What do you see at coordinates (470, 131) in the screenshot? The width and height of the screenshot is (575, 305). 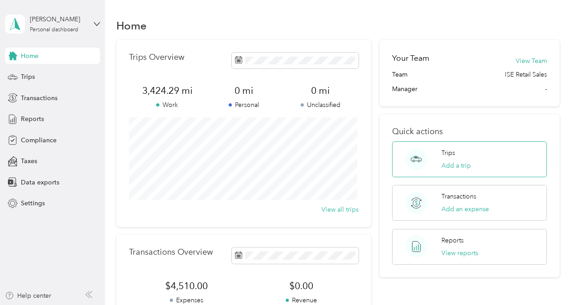 I see `p: Quick actions` at bounding box center [470, 131].